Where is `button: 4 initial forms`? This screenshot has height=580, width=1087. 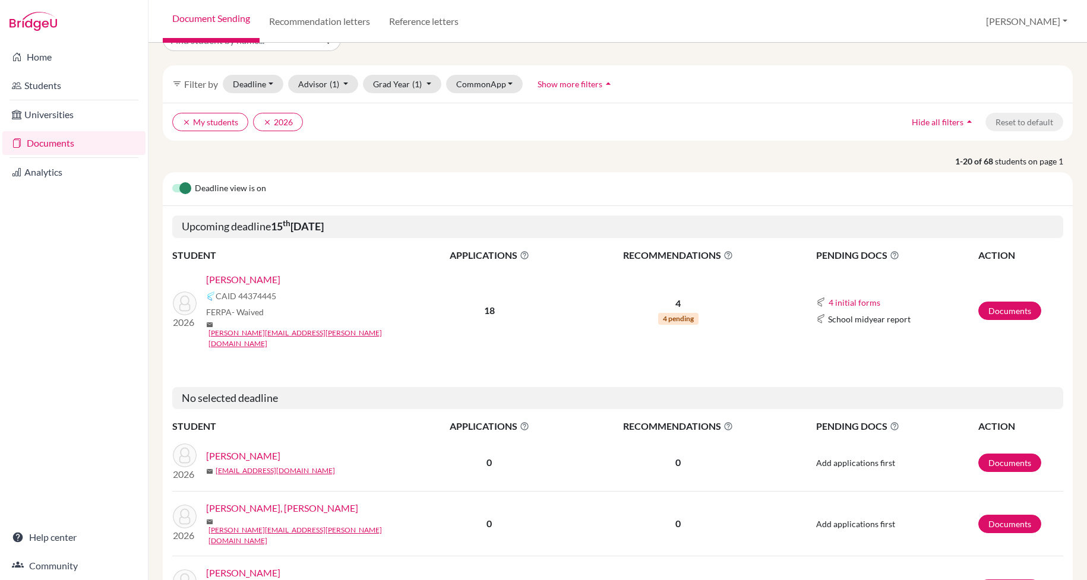 button: 4 initial forms is located at coordinates (854, 302).